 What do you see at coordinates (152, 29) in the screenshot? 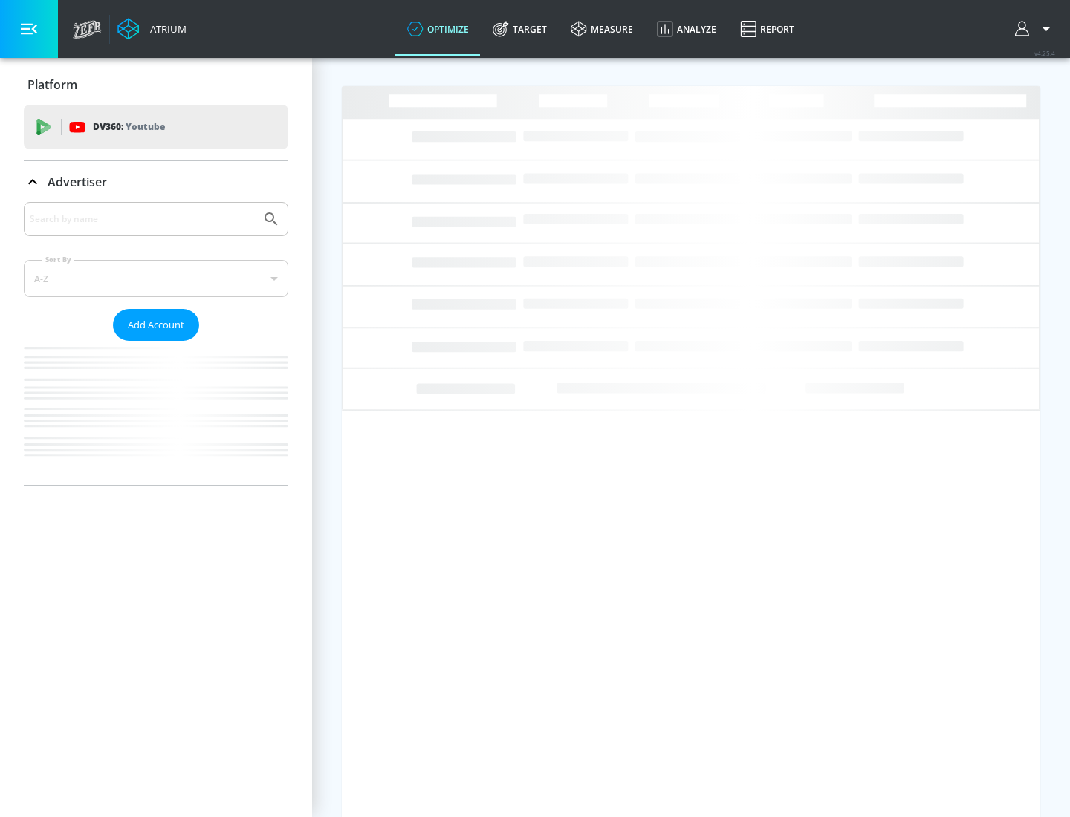
I see `a: Atrium` at bounding box center [152, 29].